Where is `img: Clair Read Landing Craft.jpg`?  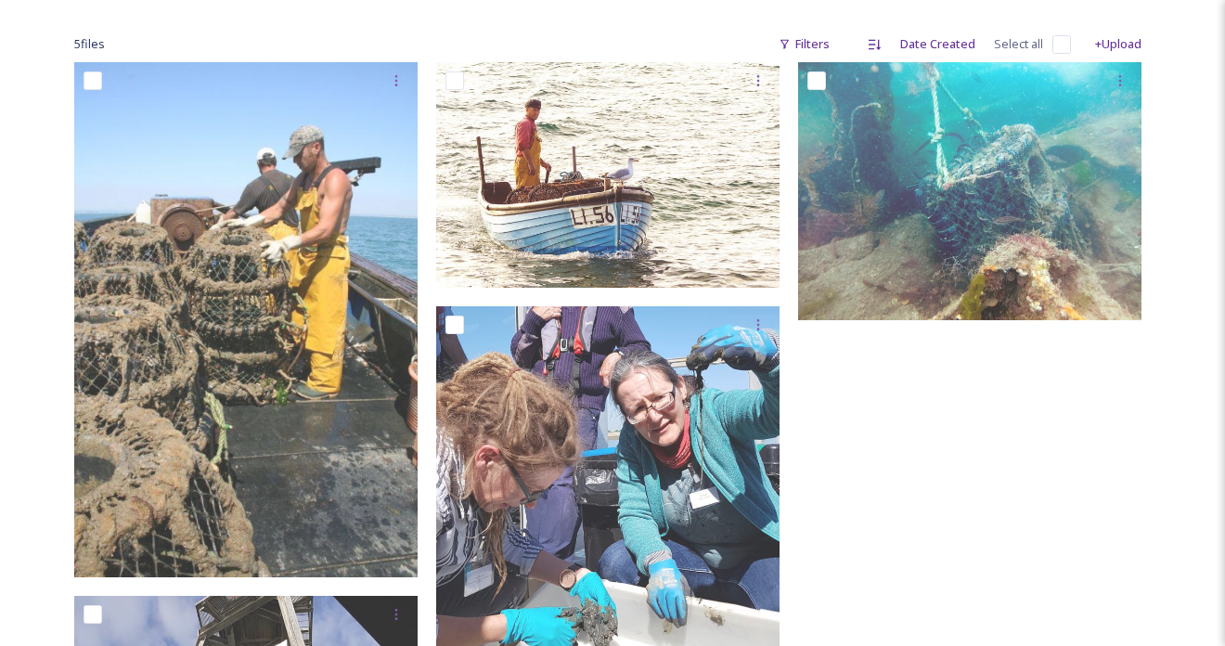 img: Clair Read Landing Craft.jpg is located at coordinates (970, 191).